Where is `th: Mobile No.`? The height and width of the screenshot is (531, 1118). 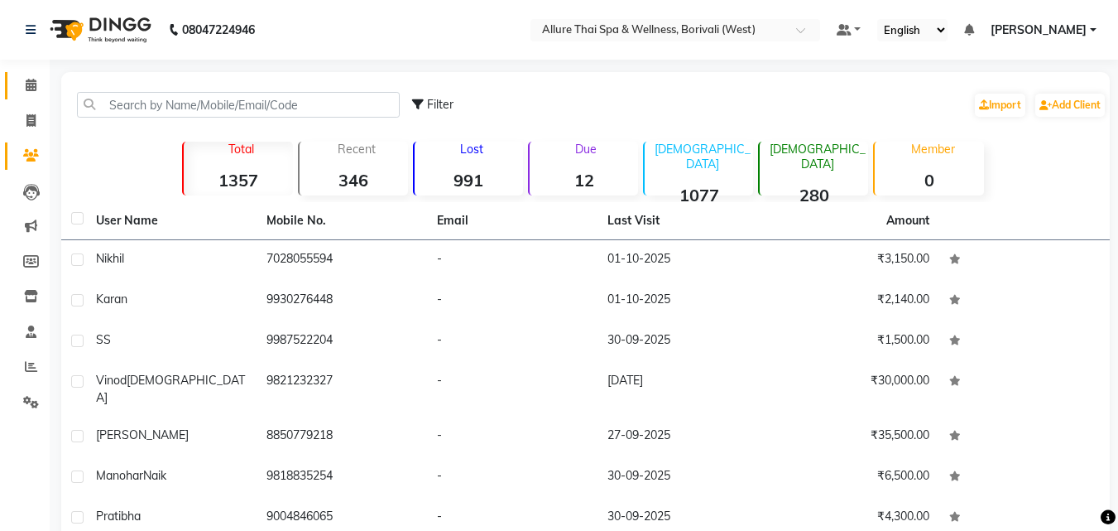 th: Mobile No. is located at coordinates (342, 221).